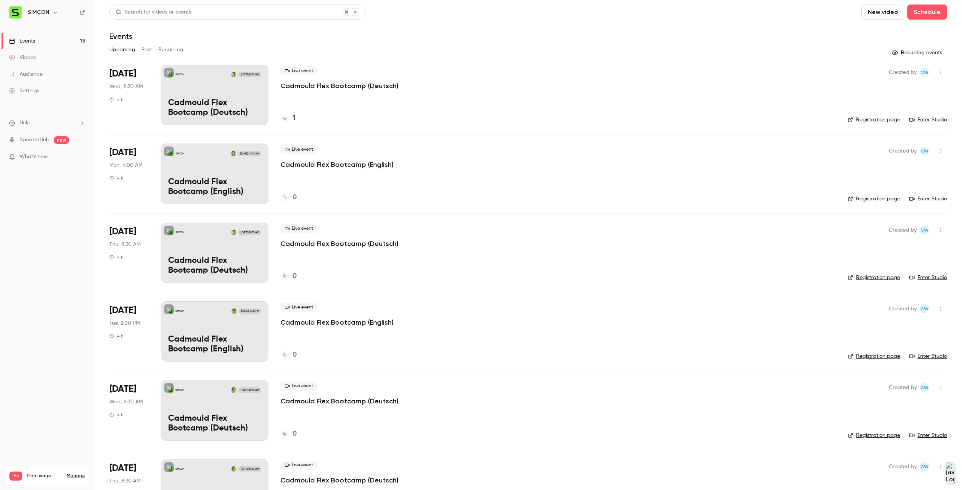  I want to click on span: Wed, 8:30 AM, so click(126, 402).